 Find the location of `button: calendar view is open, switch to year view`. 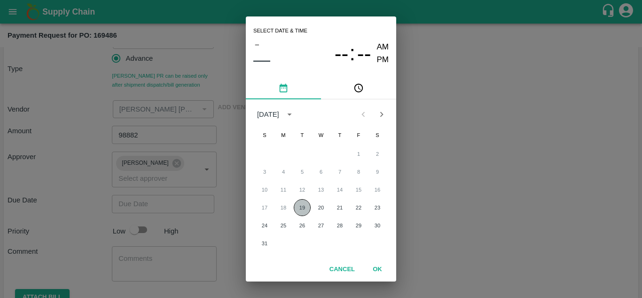

button: calendar view is open, switch to year view is located at coordinates (290, 114).